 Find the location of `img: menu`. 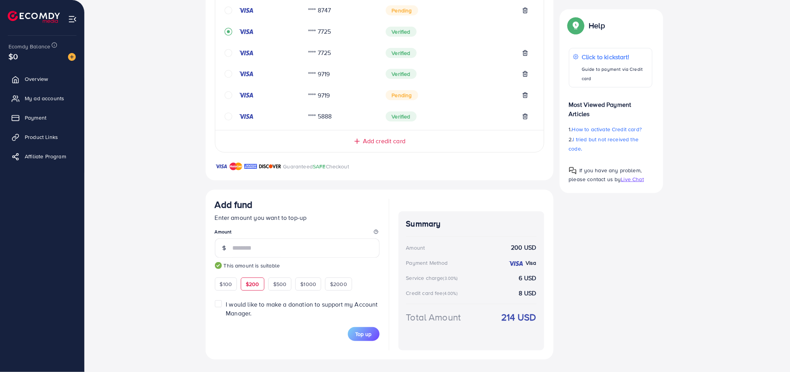

img: menu is located at coordinates (72, 19).